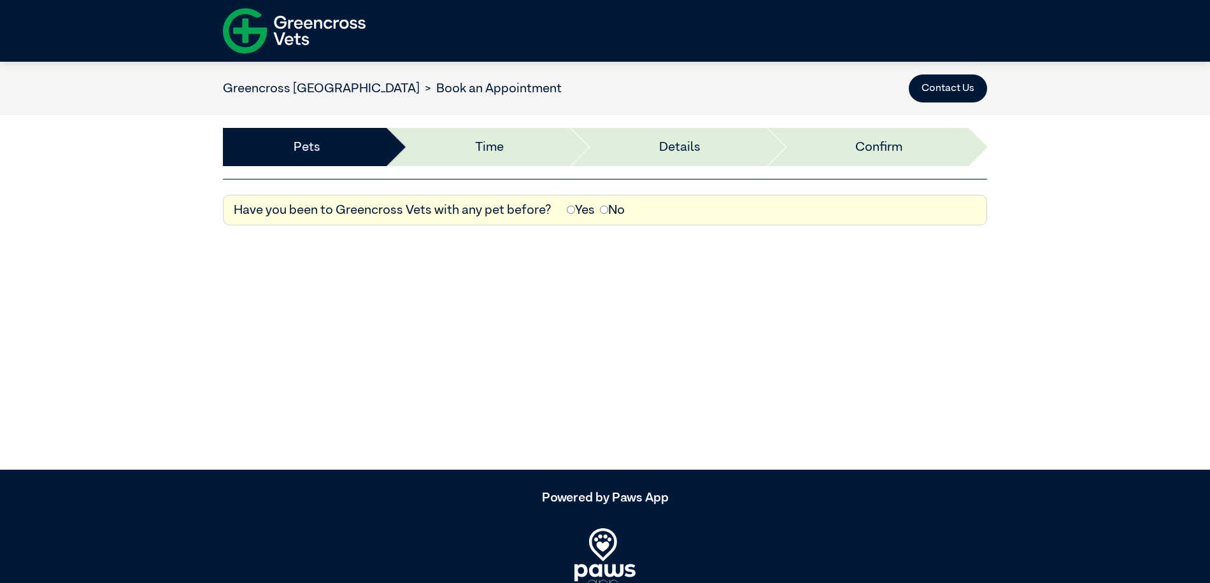 This screenshot has height=583, width=1210. Describe the element at coordinates (490, 89) in the screenshot. I see `li: Book an Appointment` at that location.